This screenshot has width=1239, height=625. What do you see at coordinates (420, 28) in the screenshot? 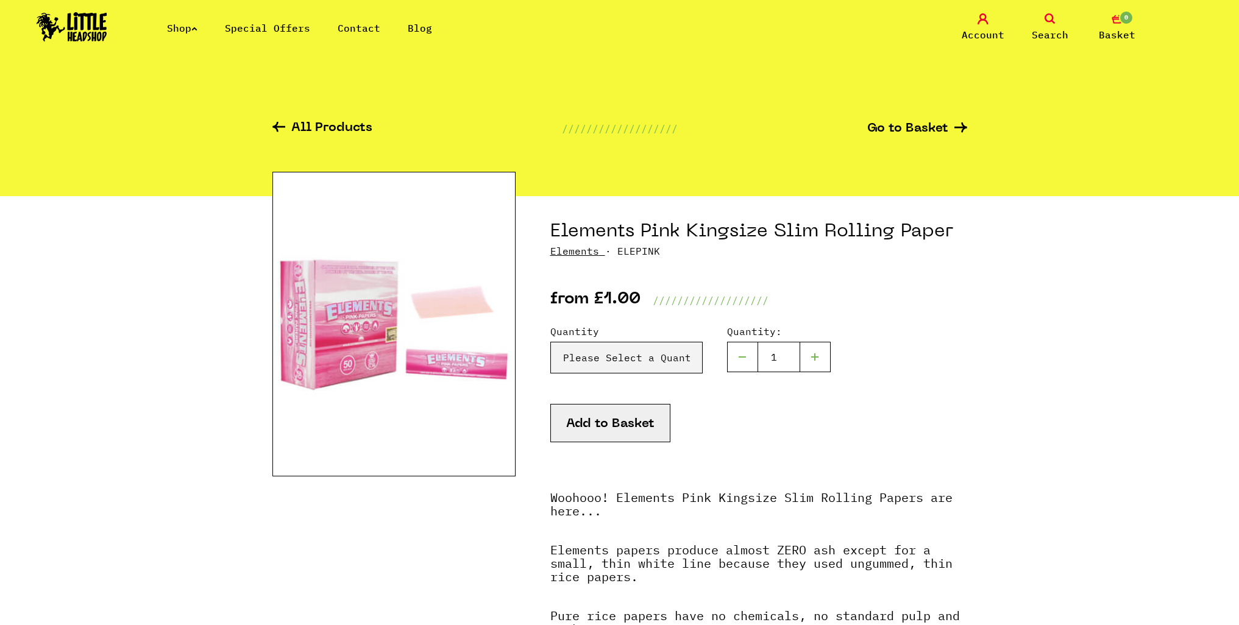
I see `a: Blog` at bounding box center [420, 28].